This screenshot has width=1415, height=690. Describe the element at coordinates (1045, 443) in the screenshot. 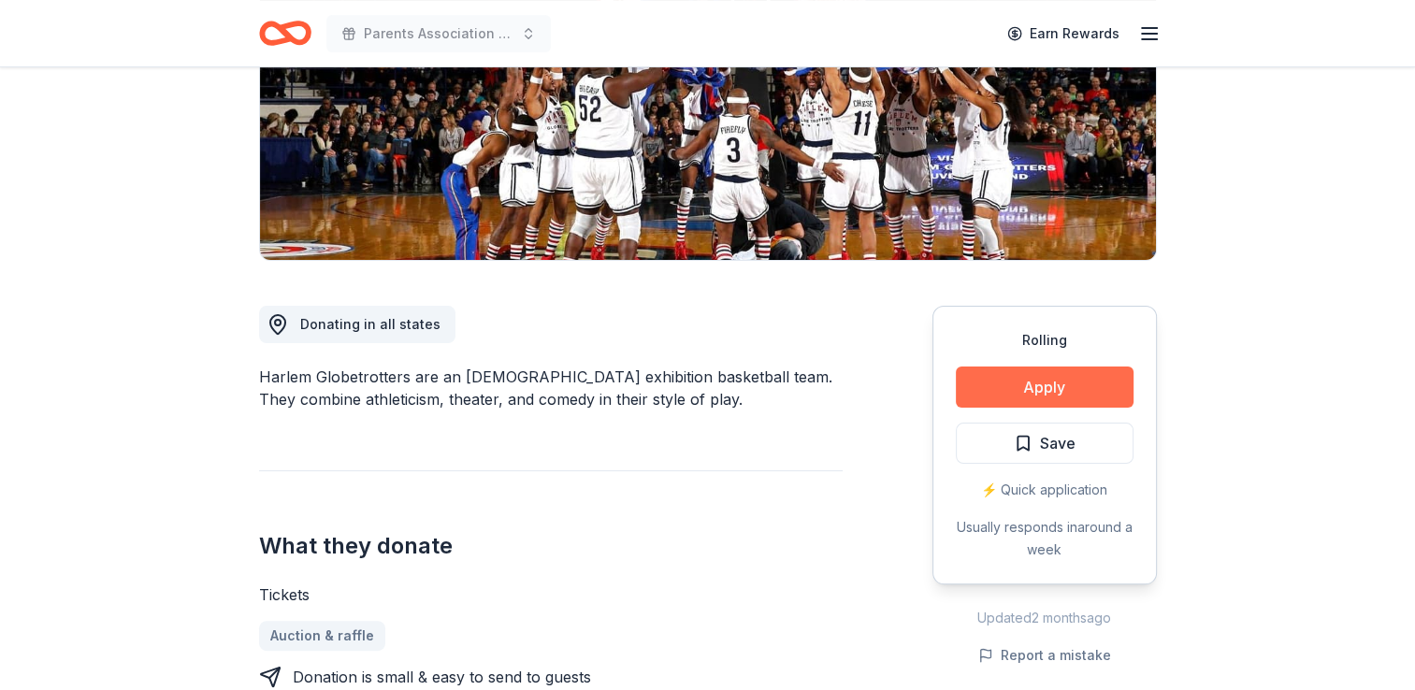

I see `button: Save` at that location.